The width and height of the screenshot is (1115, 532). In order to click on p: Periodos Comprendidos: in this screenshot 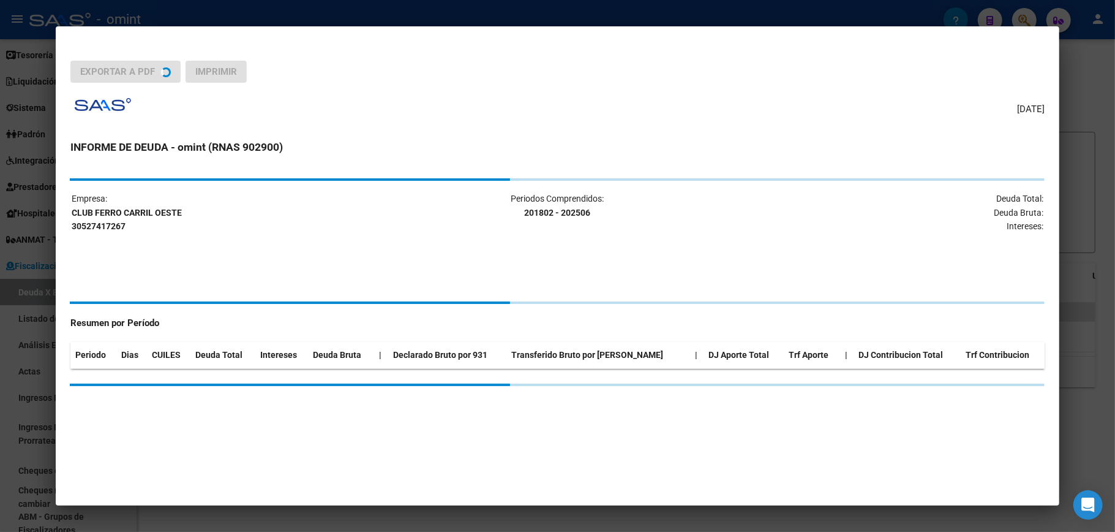, I will do `click(558, 206)`.